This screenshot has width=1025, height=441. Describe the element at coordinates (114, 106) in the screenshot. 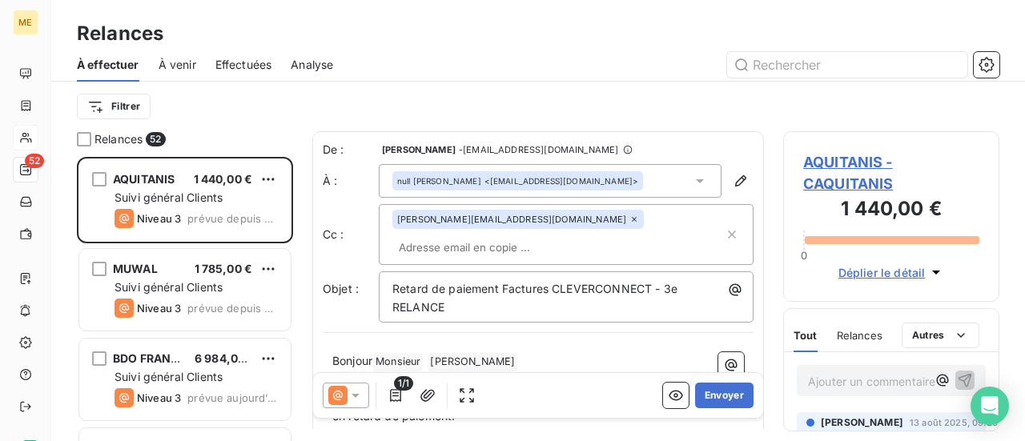

I see `button: Filtrer` at that location.